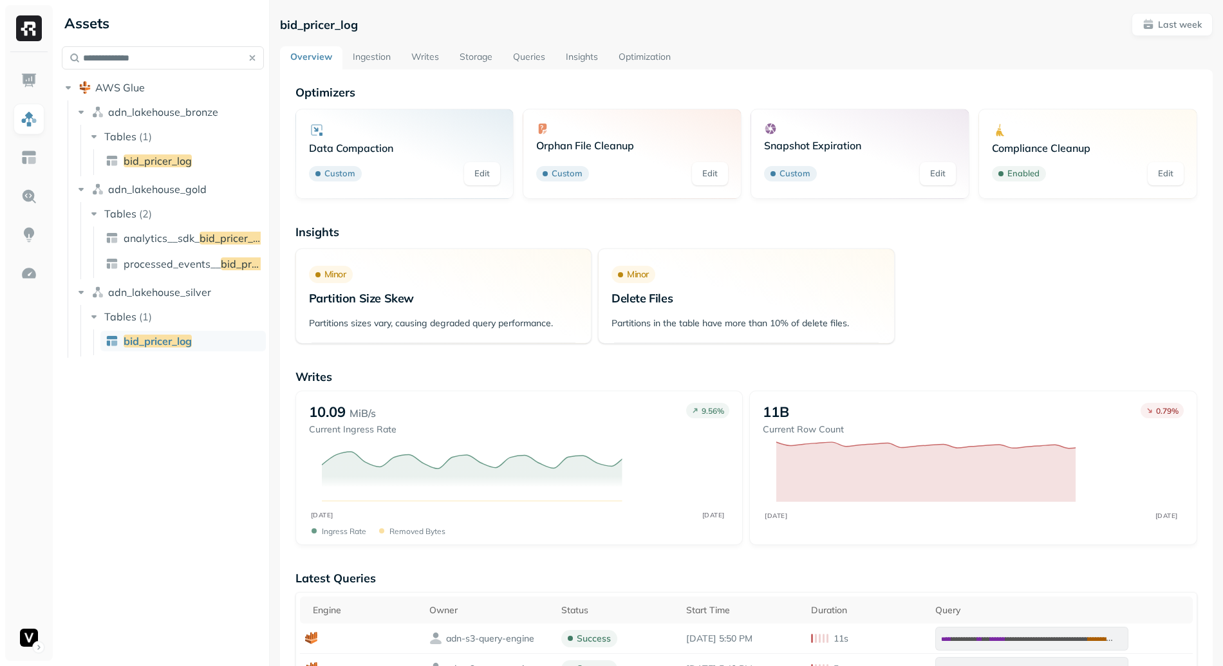 The image size is (1223, 666). Describe the element at coordinates (29, 28) in the screenshot. I see `img: Ryft` at that location.